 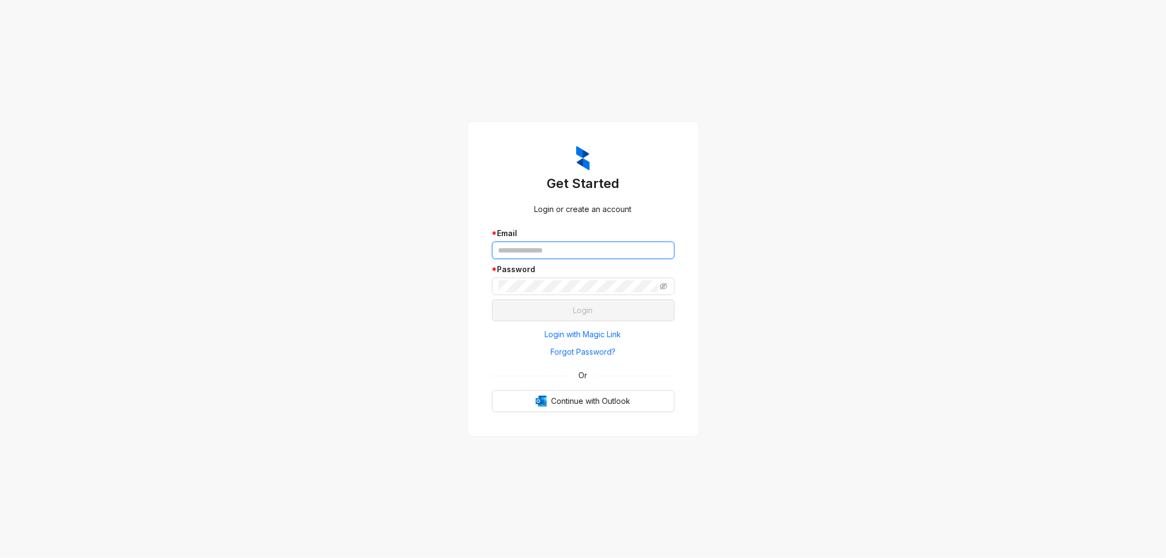 I want to click on div: Password, so click(x=583, y=269).